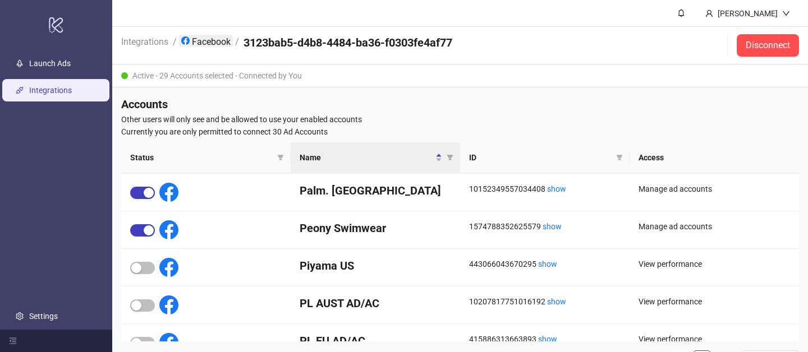 The height and width of the screenshot is (352, 808). I want to click on button: Disconnect, so click(768, 45).